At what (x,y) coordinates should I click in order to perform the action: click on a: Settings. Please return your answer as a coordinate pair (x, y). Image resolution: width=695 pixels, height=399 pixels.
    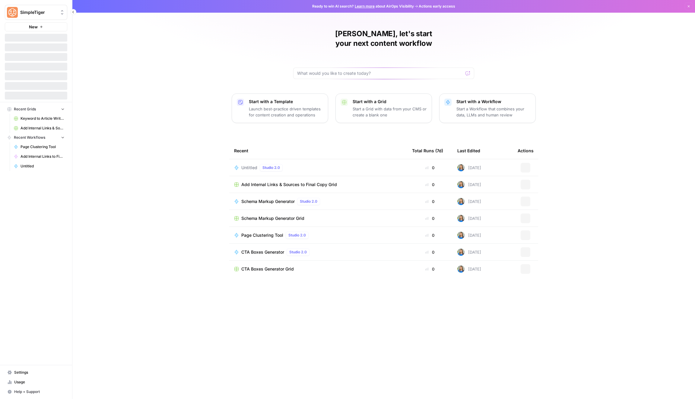
    Looking at the image, I should click on (36, 372).